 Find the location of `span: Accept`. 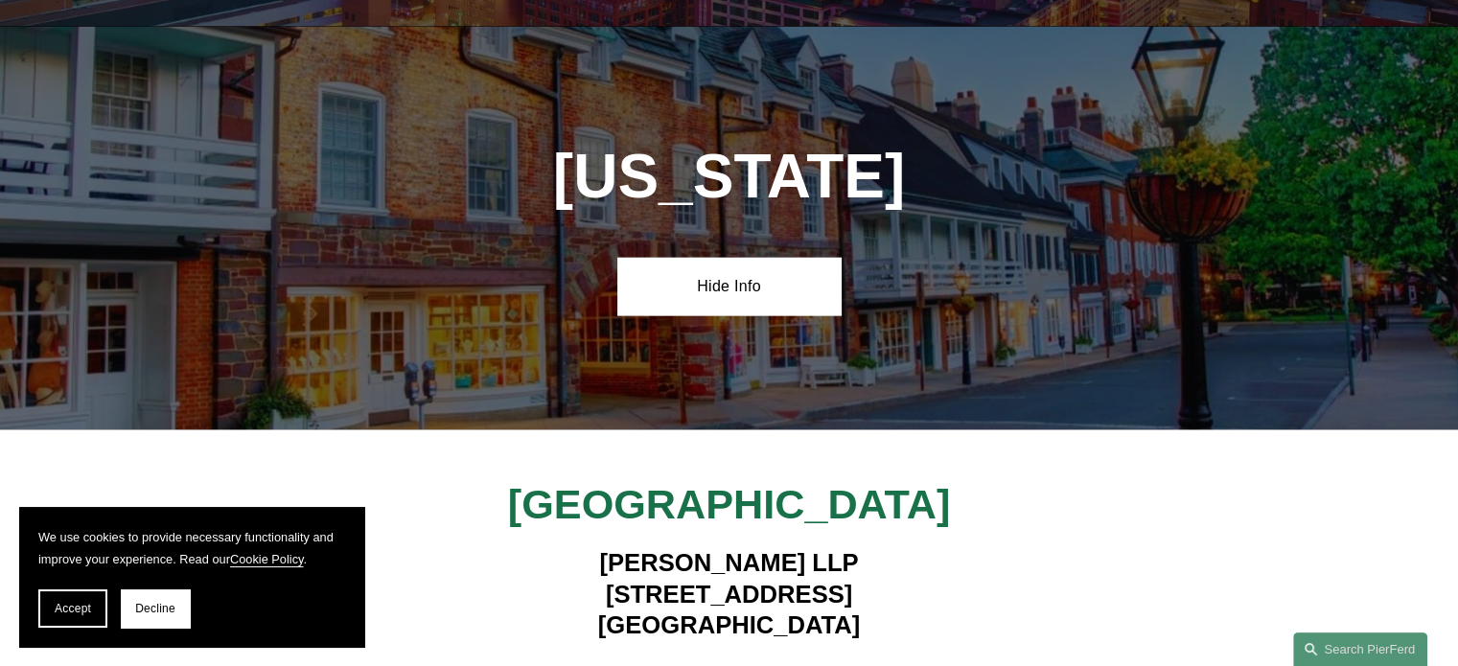

span: Accept is located at coordinates (73, 609).